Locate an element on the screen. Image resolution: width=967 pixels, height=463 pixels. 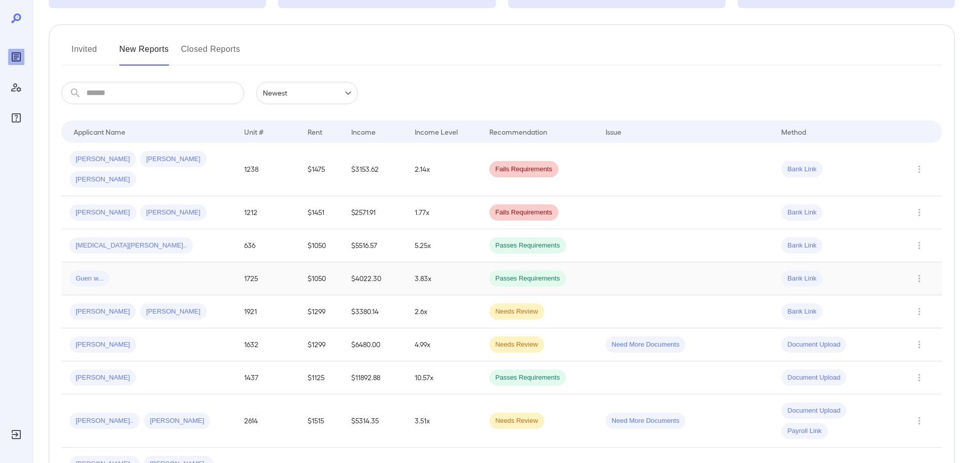
div: FAQ is located at coordinates (16, 118).